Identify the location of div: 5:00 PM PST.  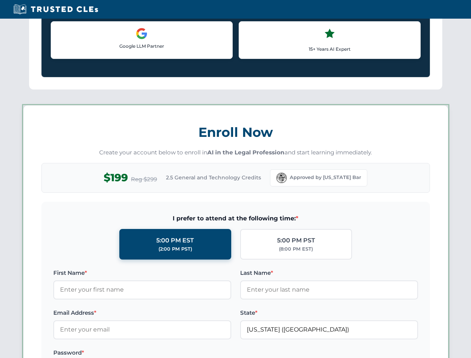
(296, 241).